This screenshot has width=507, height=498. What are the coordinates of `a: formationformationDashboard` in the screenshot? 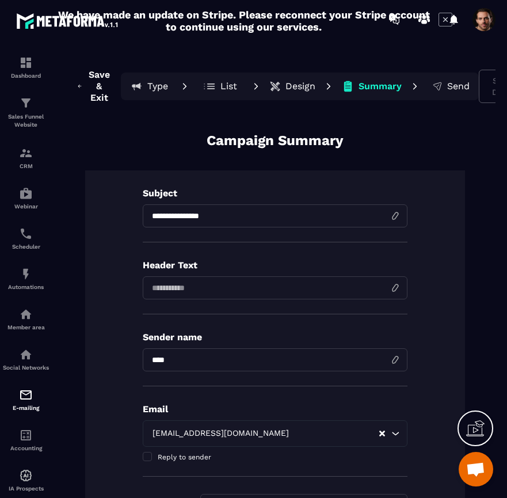 It's located at (26, 67).